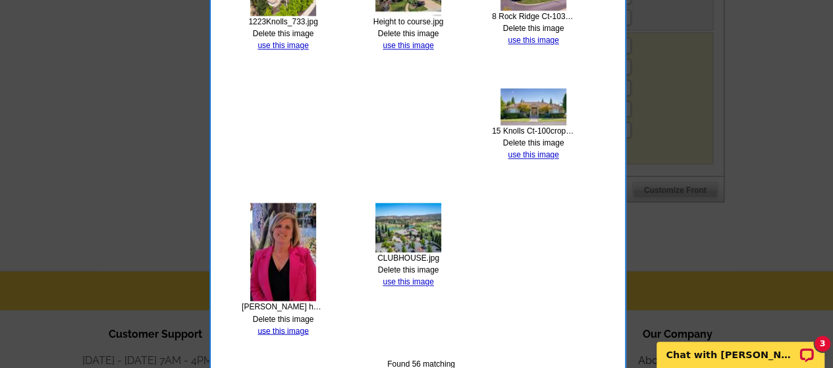 This screenshot has width=833, height=368. Describe the element at coordinates (283, 252) in the screenshot. I see `img: thumb-681a8d664acfc.jpg` at that location.